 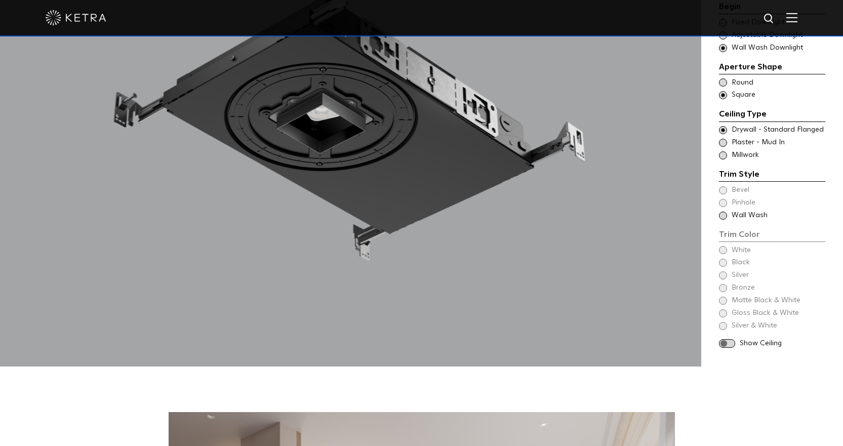 What do you see at coordinates (772, 68) in the screenshot?
I see `div: Aperture Shape` at bounding box center [772, 68].